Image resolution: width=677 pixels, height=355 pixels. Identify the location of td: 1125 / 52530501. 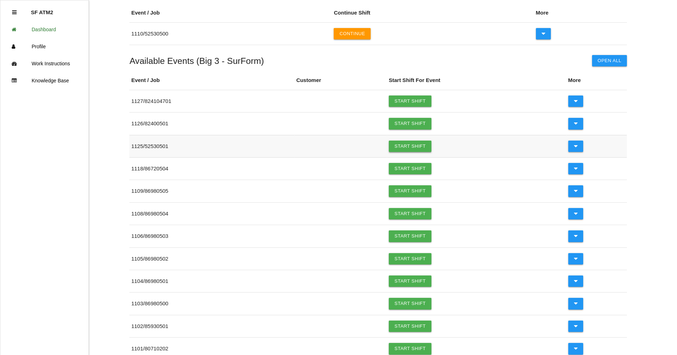
(212, 146).